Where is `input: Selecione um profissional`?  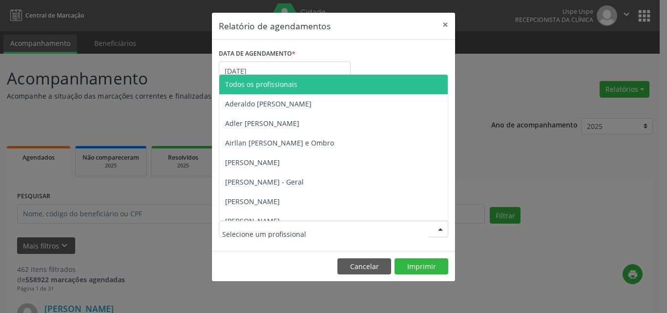 input: Selecione um profissional is located at coordinates (325, 234).